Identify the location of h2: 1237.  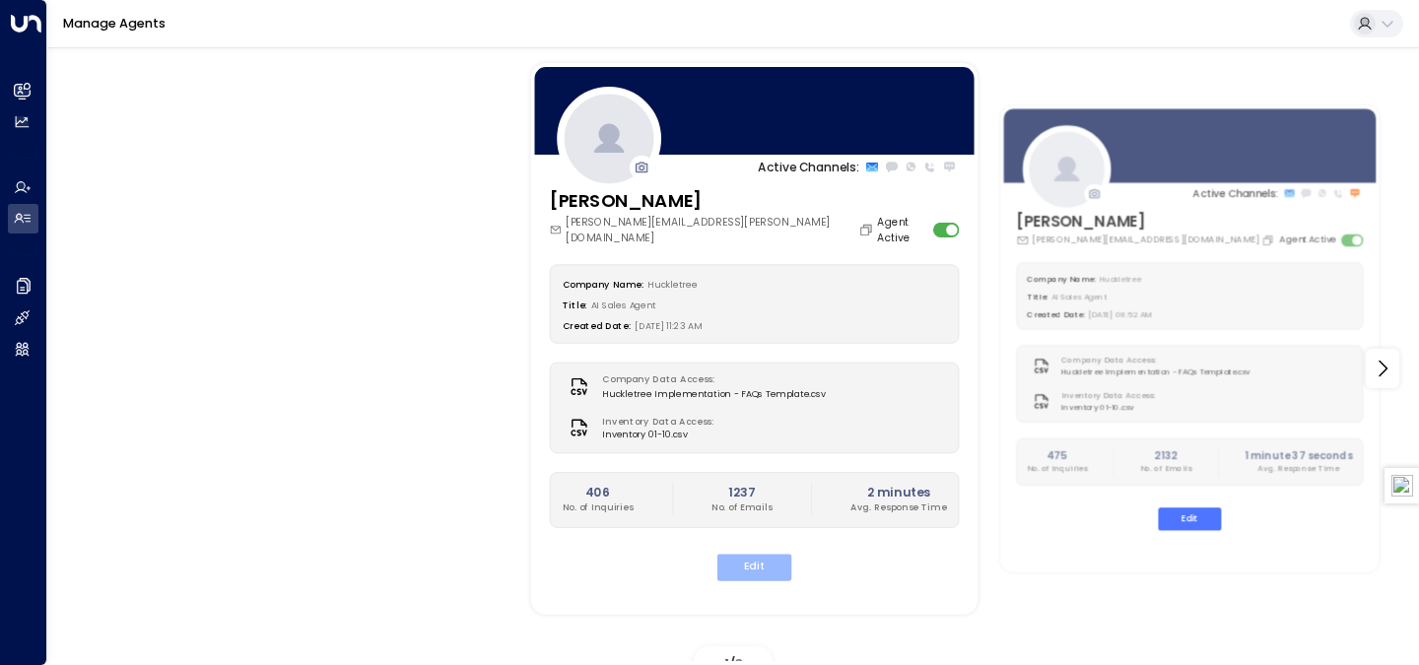
(741, 493).